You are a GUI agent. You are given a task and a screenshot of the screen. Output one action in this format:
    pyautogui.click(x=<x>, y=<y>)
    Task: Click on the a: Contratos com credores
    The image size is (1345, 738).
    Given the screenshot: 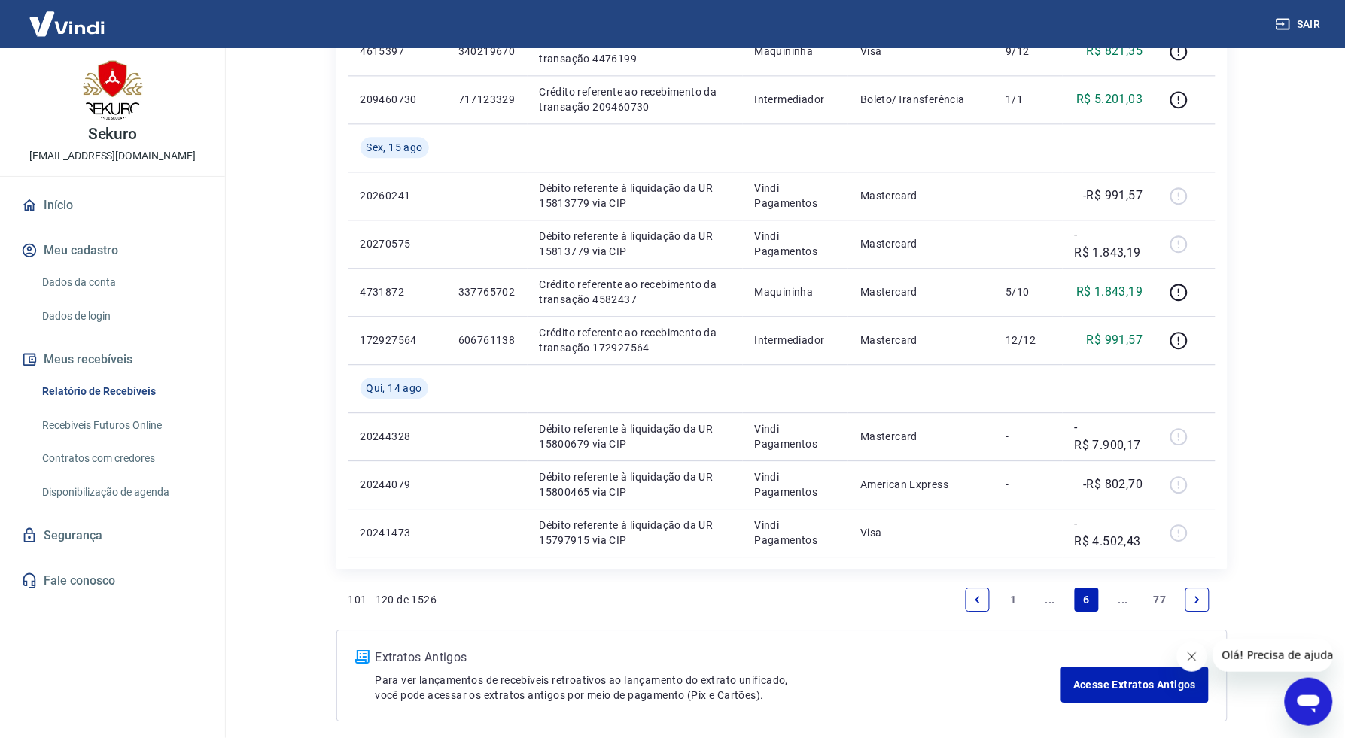 What is the action you would take?
    pyautogui.click(x=121, y=458)
    